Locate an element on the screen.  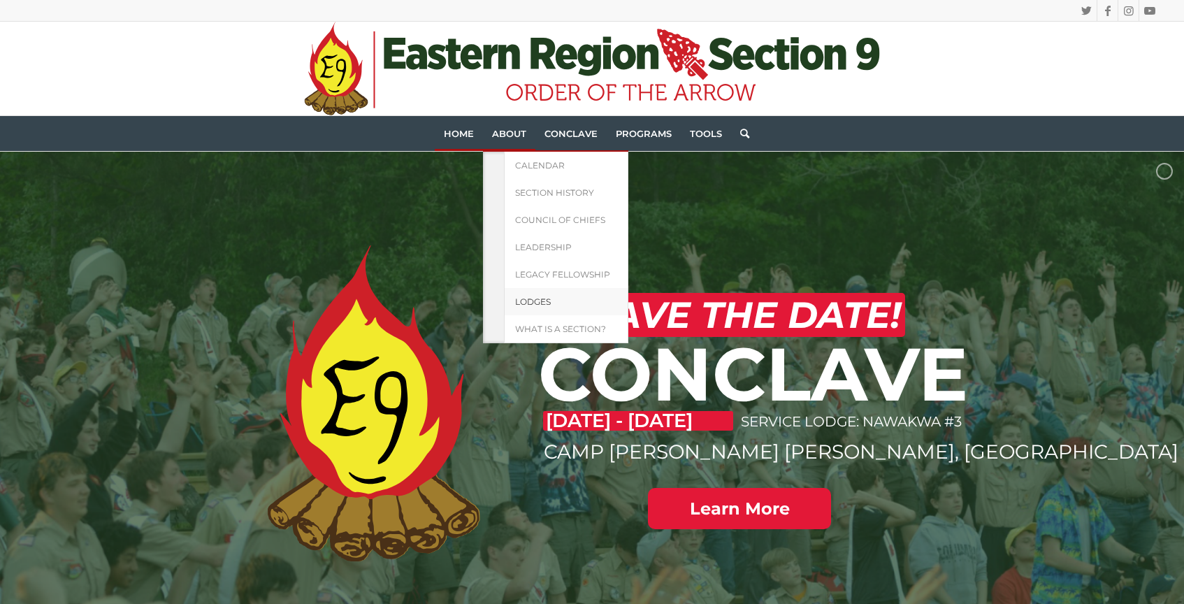
a: Leadership is located at coordinates (566, 247).